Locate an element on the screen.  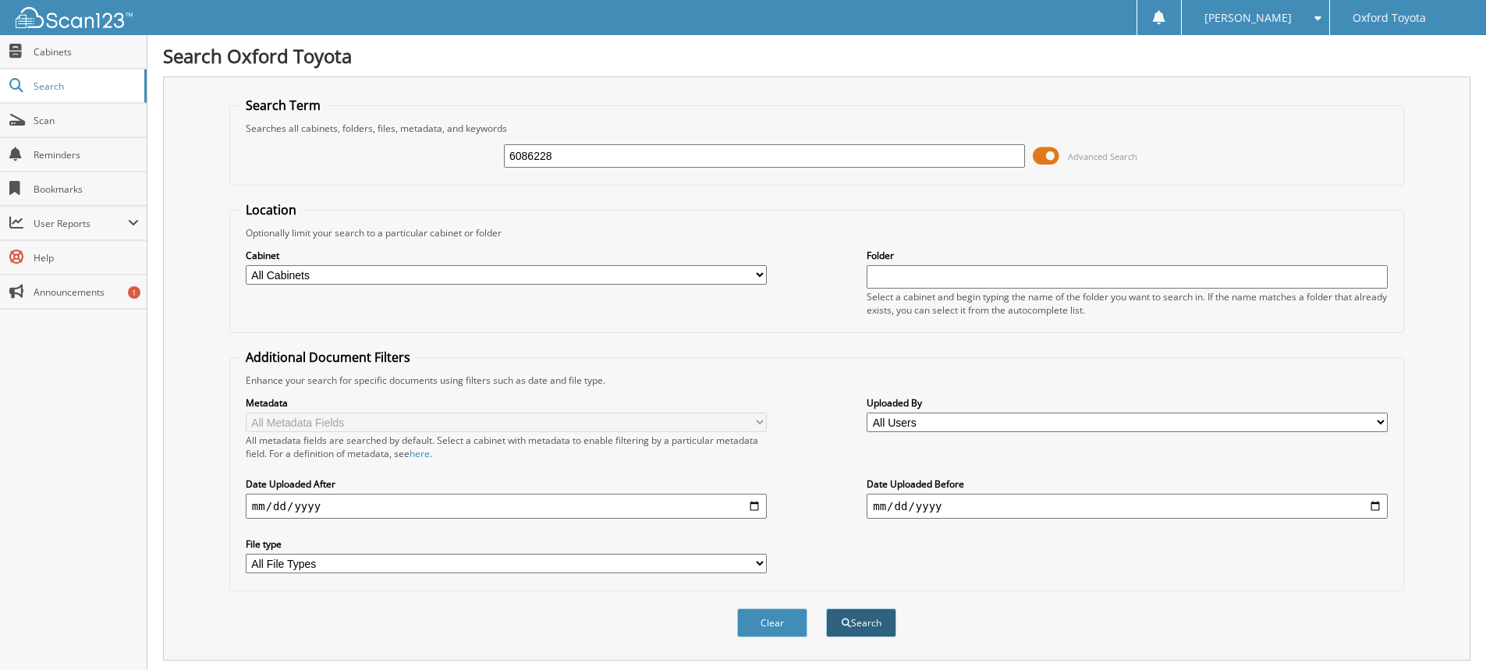
legend: Additional Document Filters is located at coordinates (328, 357).